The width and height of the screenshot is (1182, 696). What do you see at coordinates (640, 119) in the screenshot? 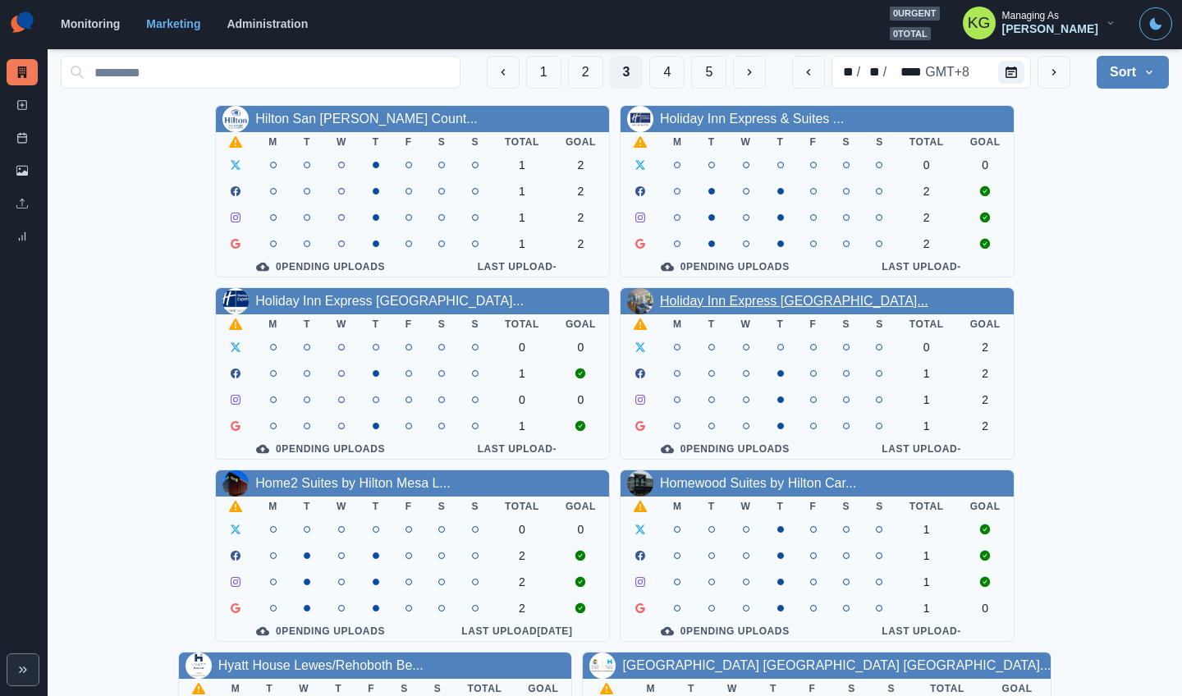
I see `img: 111697591533469` at bounding box center [640, 119].